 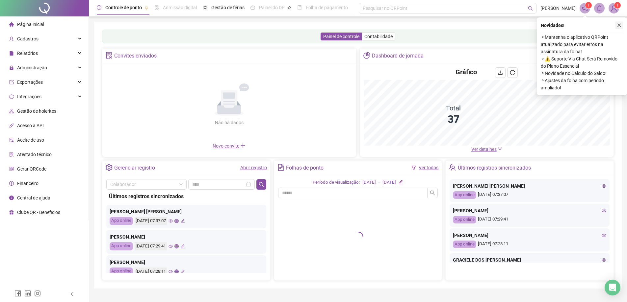 I want to click on div: Open Intercom Messenger, so click(x=612, y=288).